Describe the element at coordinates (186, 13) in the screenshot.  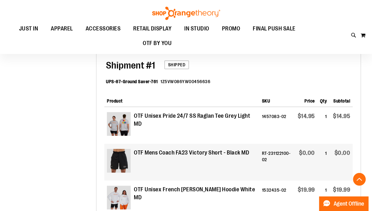
I see `img: Shop Orangetheory` at that location.